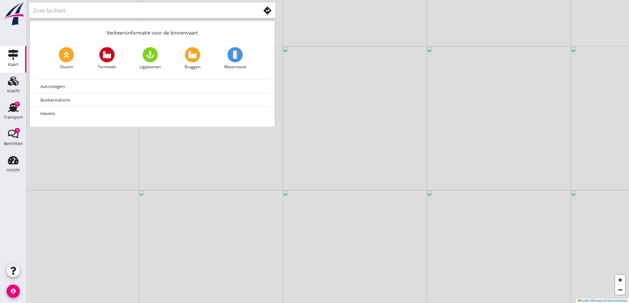  What do you see at coordinates (13, 117) in the screenshot?
I see `div: Transport` at bounding box center [13, 117].